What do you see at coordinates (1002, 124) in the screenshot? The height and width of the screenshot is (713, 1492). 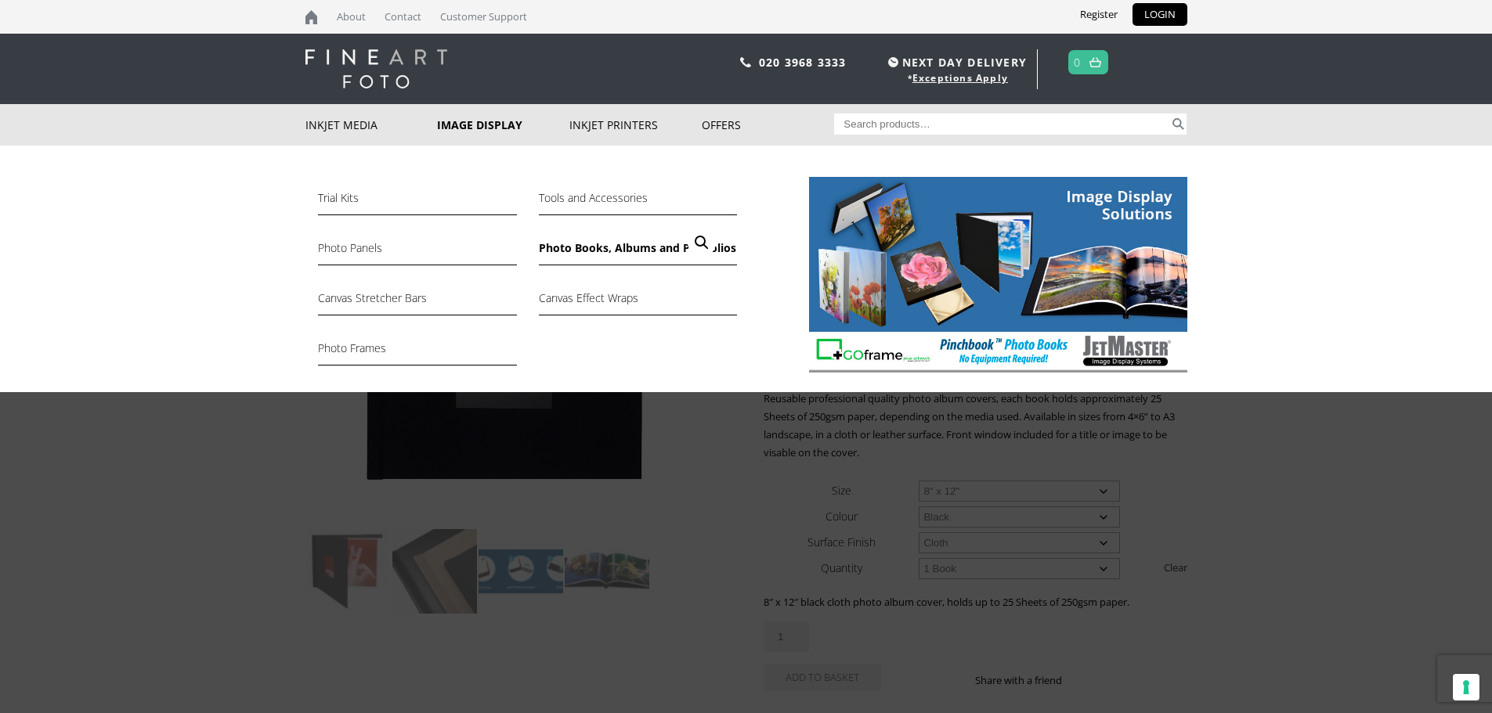 I see `input: Search products…` at bounding box center [1002, 124].